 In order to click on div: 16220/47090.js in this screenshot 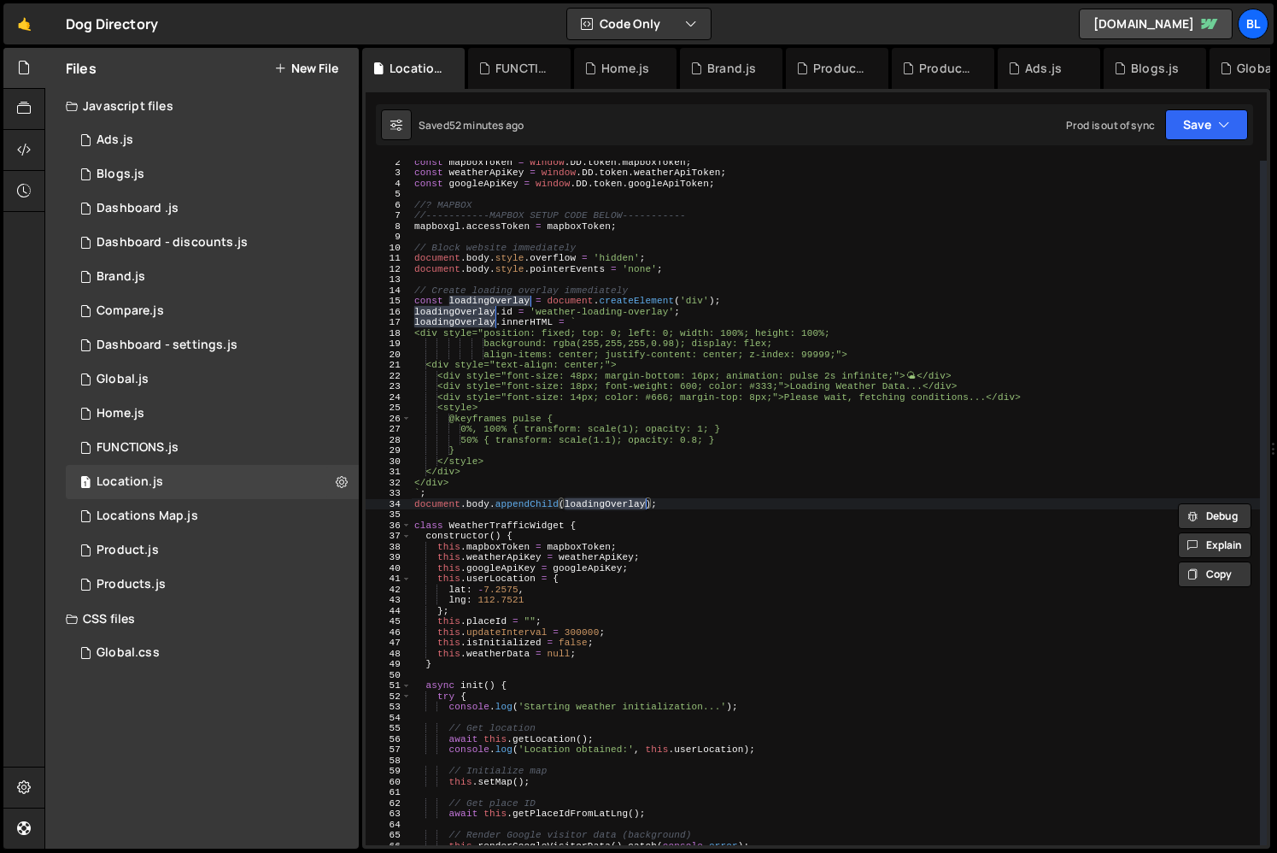, I will do `click(212, 140)`.